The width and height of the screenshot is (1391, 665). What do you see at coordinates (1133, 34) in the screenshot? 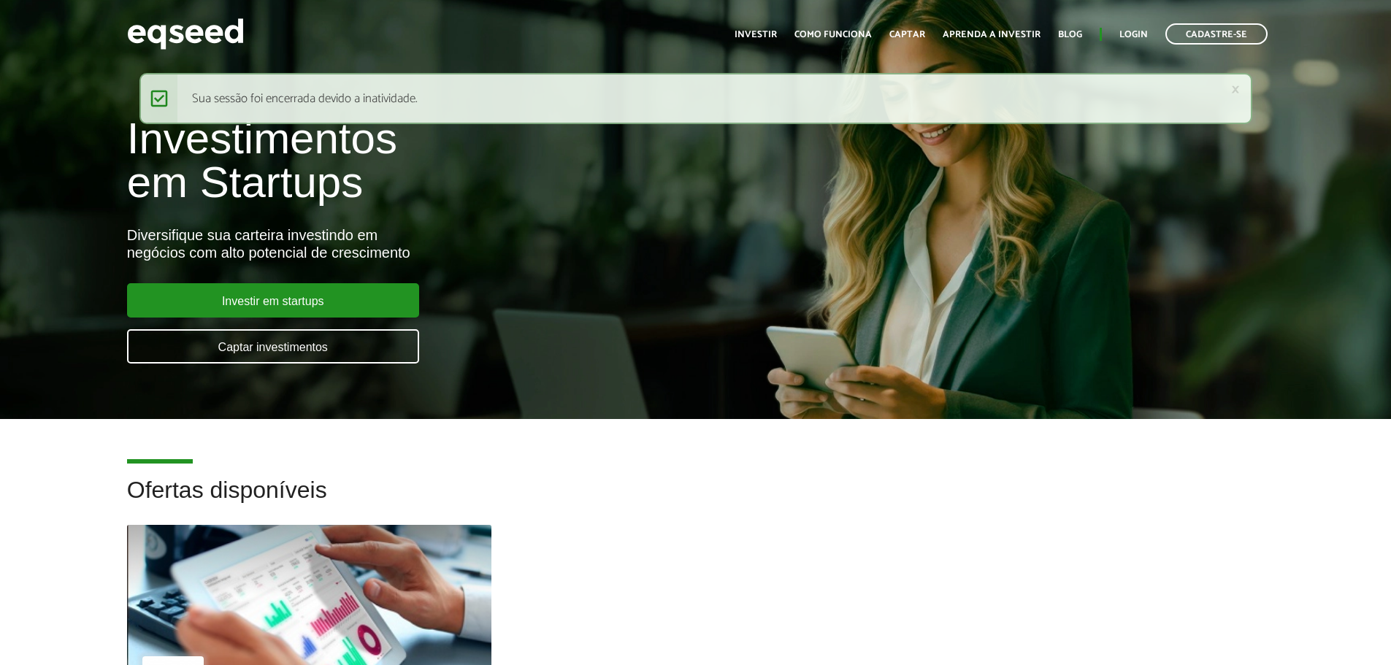
I see `a: Login` at bounding box center [1133, 34].